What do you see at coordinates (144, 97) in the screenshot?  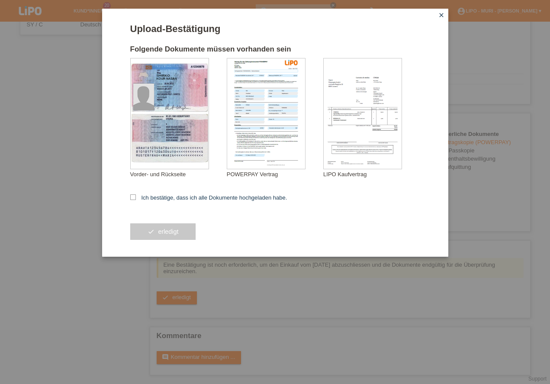 I see `img: foreign_id_photo_male.png` at bounding box center [144, 97].